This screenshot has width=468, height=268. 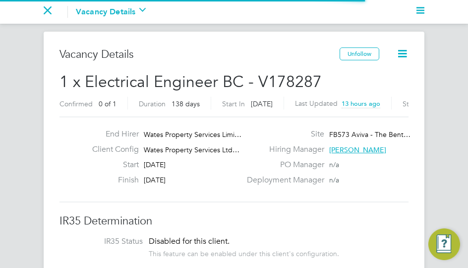 I want to click on h3: Vacancy Details, so click(x=199, y=54).